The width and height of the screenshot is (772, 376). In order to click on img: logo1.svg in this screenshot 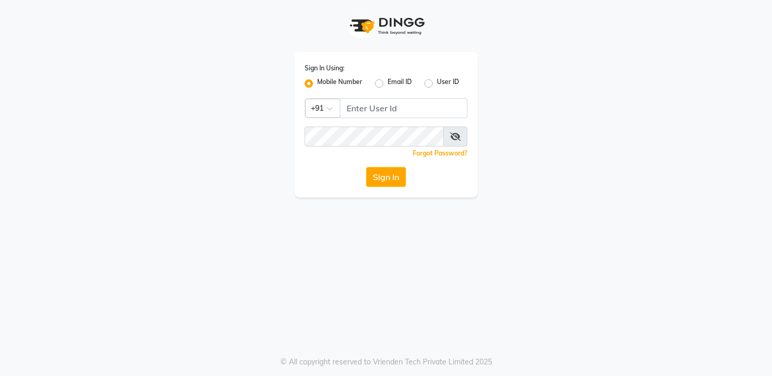, I will do `click(386, 26)`.